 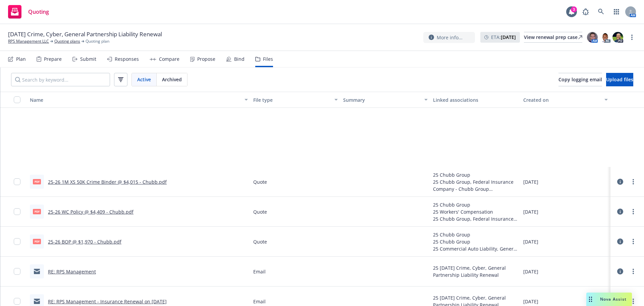 I want to click on div: Name, so click(x=135, y=100).